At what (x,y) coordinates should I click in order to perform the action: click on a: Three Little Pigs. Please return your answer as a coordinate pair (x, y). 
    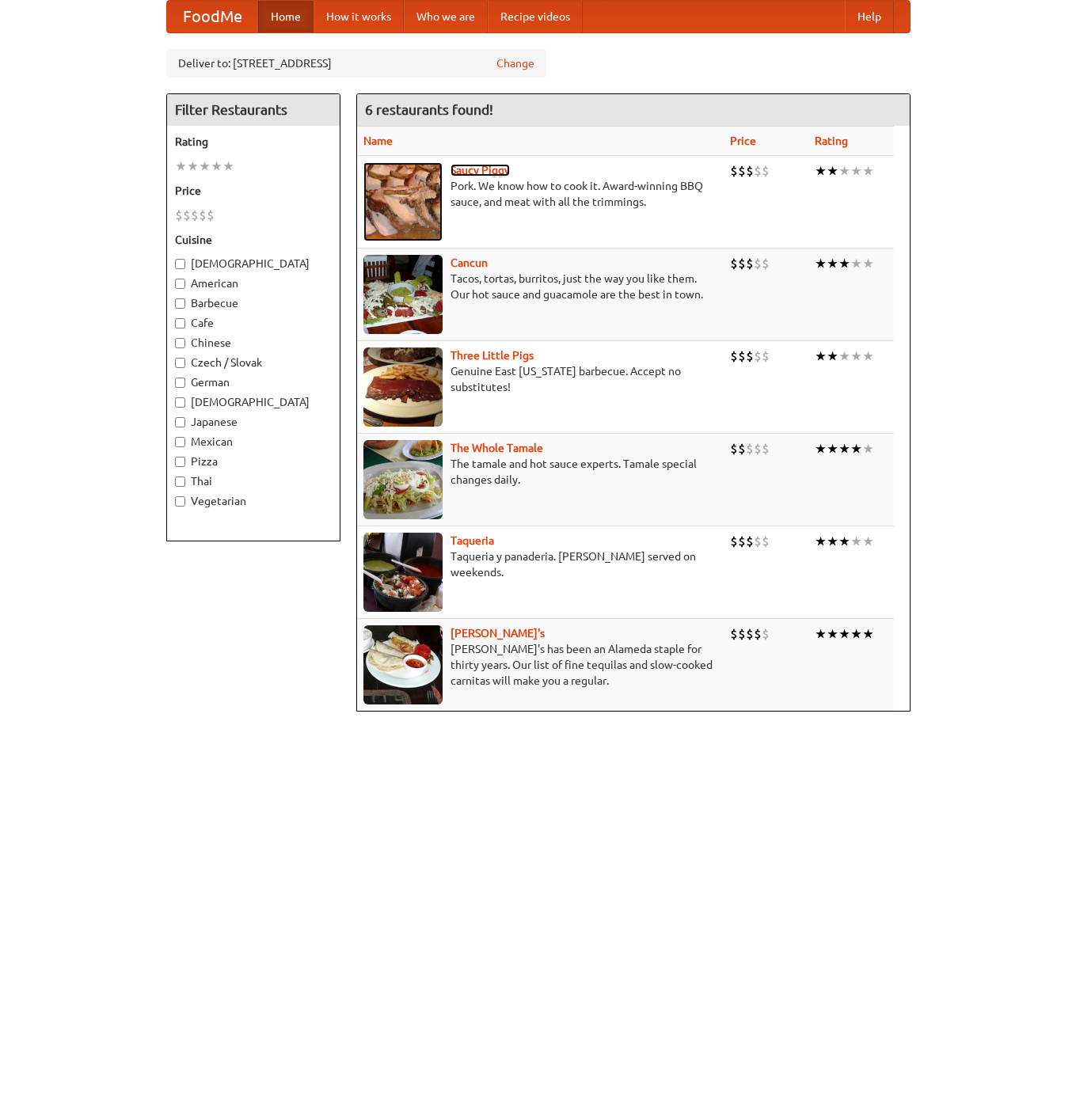
    Looking at the image, I should click on (492, 355).